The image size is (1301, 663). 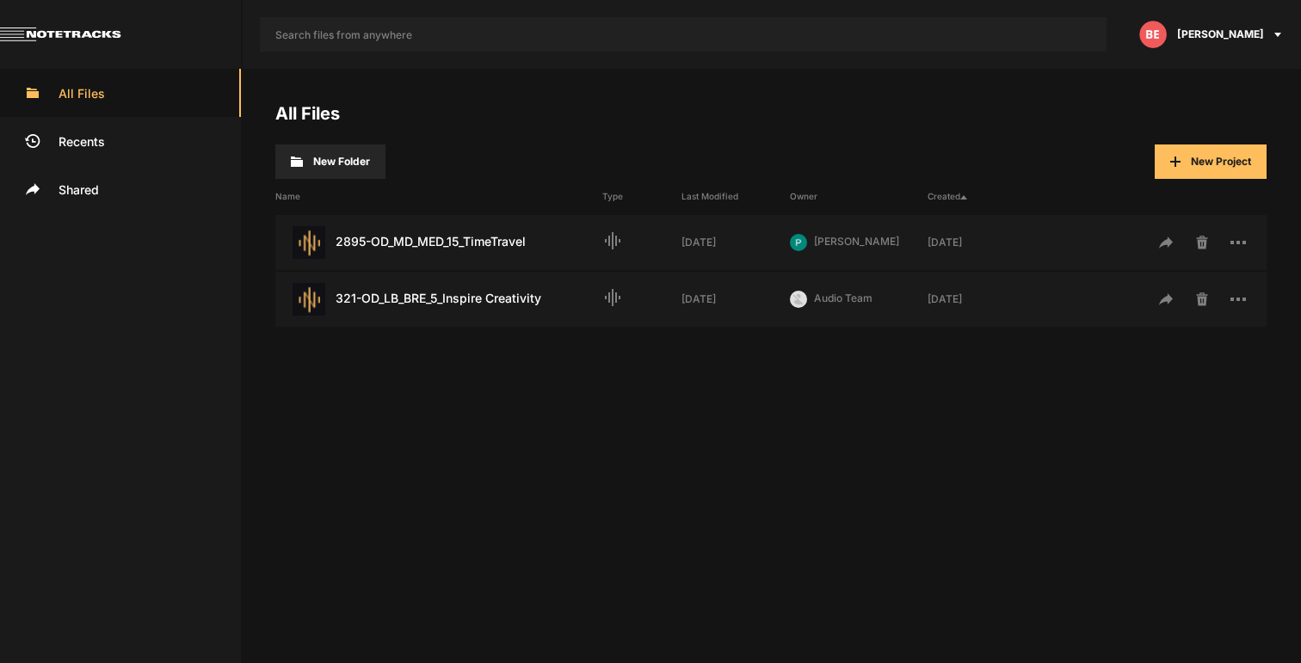 What do you see at coordinates (439, 196) in the screenshot?
I see `div: Name` at bounding box center [439, 196].